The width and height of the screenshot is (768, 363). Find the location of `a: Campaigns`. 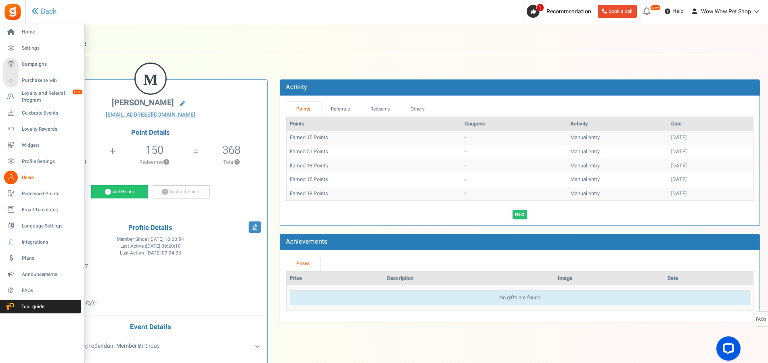

a: Campaigns is located at coordinates (42, 65).